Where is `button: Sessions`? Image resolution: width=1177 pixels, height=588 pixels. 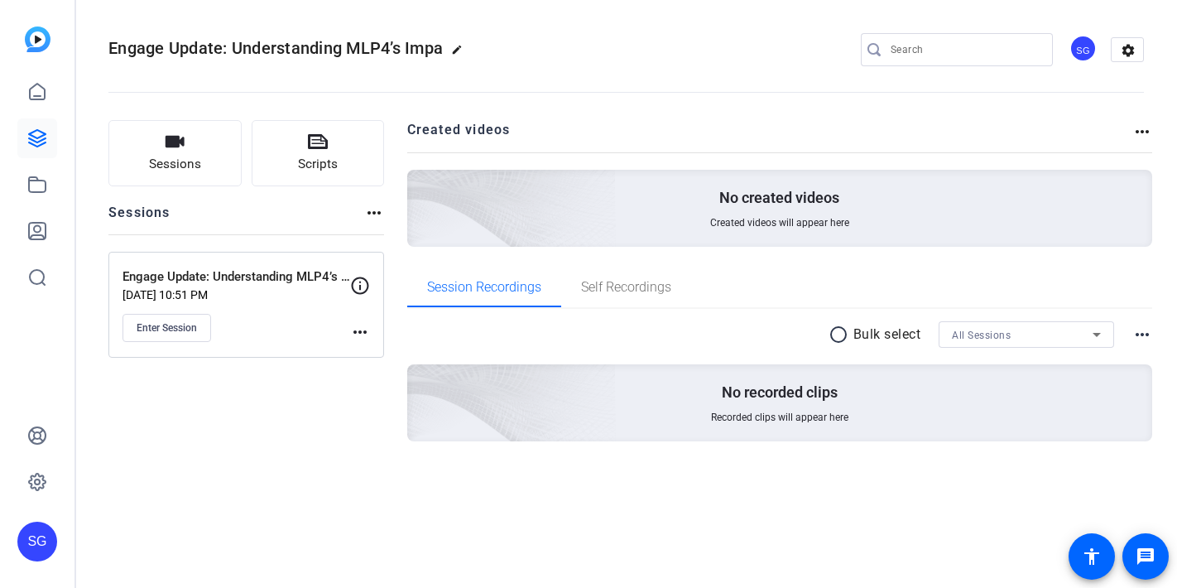
button: Sessions is located at coordinates (175, 153).